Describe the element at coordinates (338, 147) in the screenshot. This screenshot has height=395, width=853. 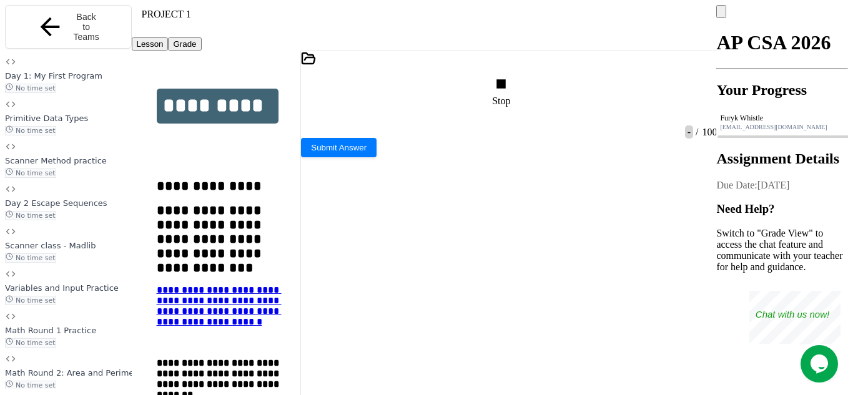
I see `button: Submit Answer` at that location.